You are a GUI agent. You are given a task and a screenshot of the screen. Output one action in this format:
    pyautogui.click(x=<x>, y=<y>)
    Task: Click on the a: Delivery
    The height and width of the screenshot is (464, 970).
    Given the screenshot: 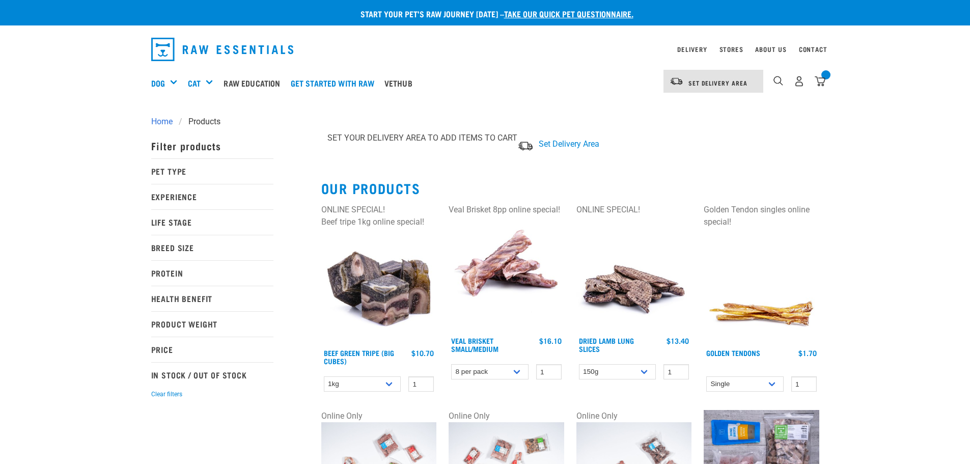 What is the action you would take?
    pyautogui.click(x=692, y=49)
    